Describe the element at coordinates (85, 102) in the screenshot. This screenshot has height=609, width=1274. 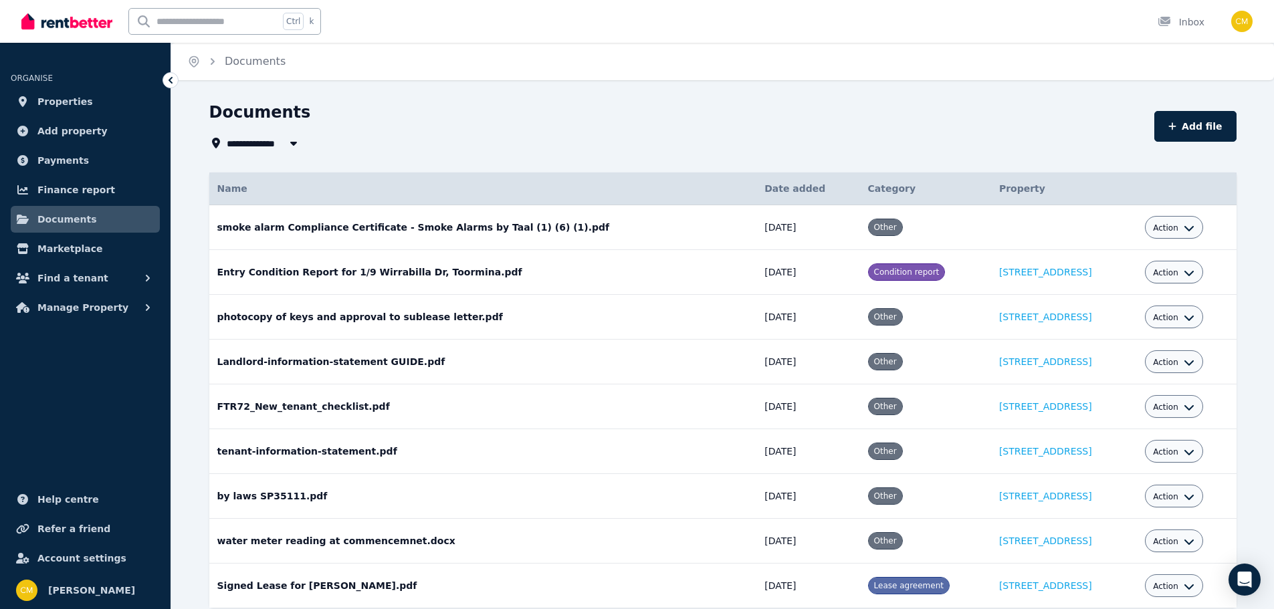
I see `a: Properties` at that location.